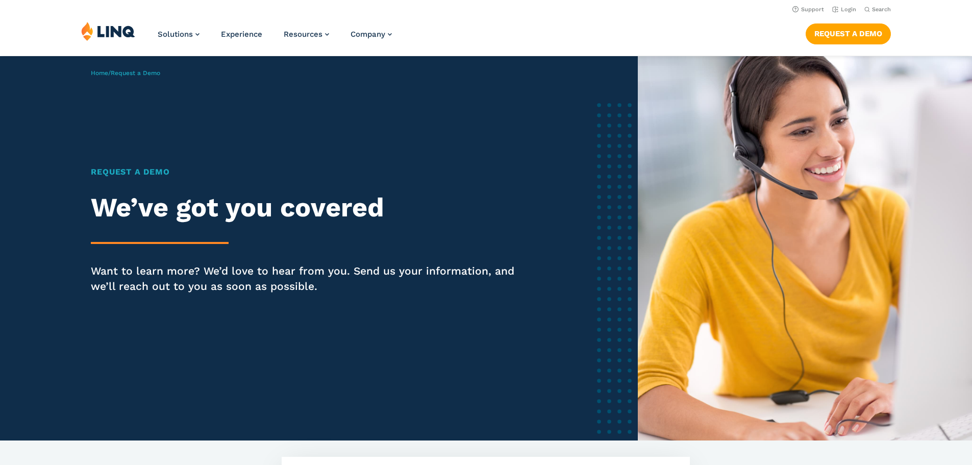  Describe the element at coordinates (368, 34) in the screenshot. I see `span: Company` at that location.